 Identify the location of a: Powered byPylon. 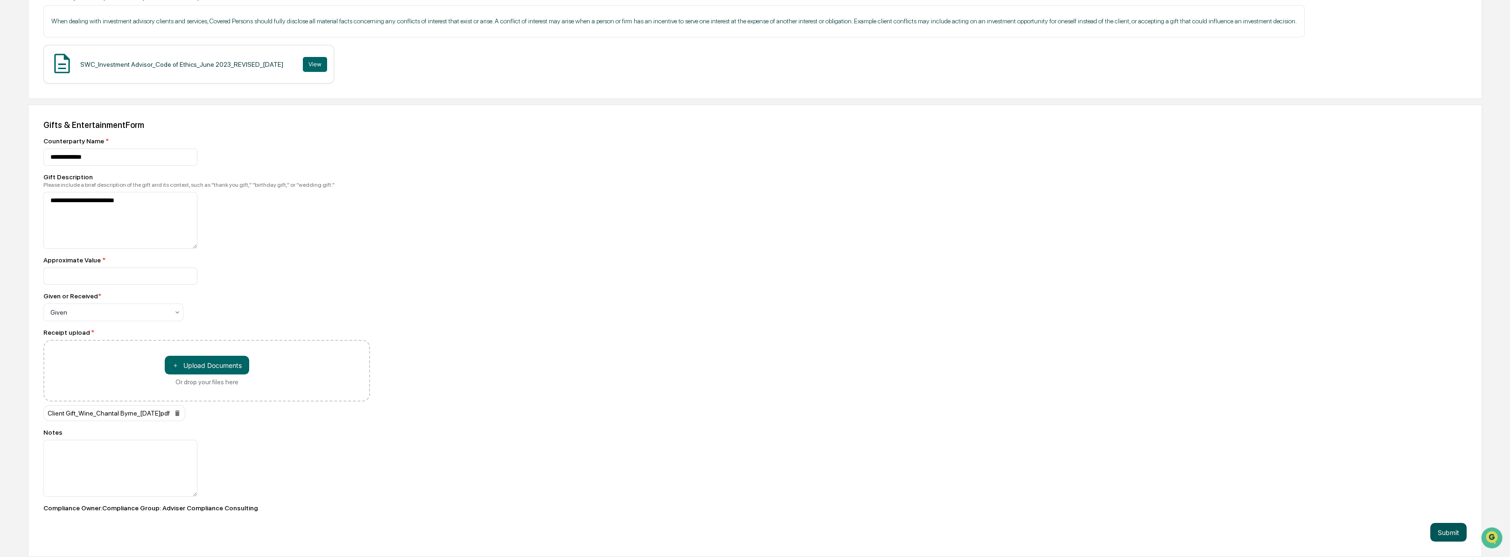
(89, 161).